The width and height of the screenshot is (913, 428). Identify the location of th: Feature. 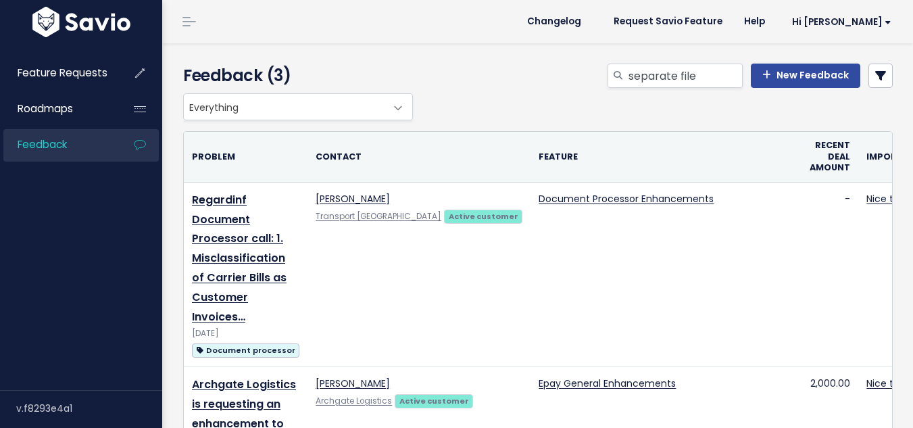
(666, 157).